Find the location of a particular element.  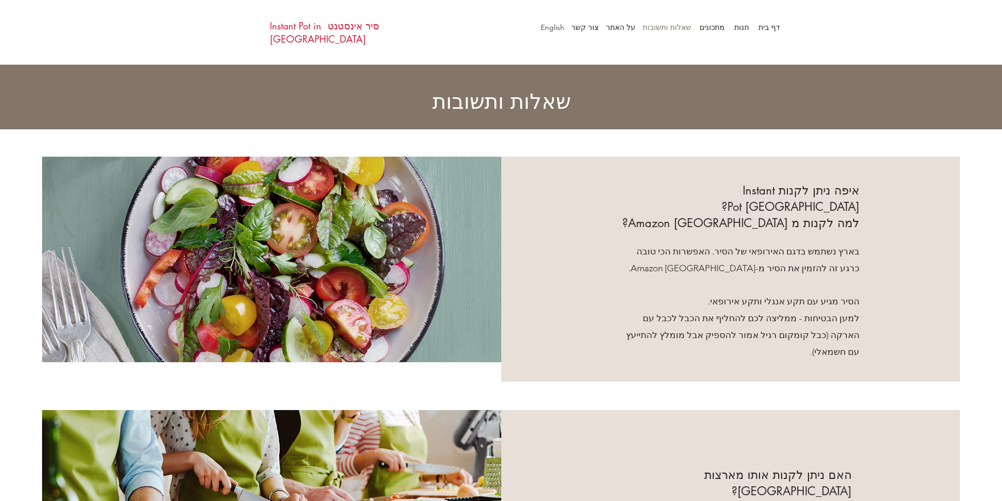

span: שאלות ותשובות is located at coordinates (501, 101).